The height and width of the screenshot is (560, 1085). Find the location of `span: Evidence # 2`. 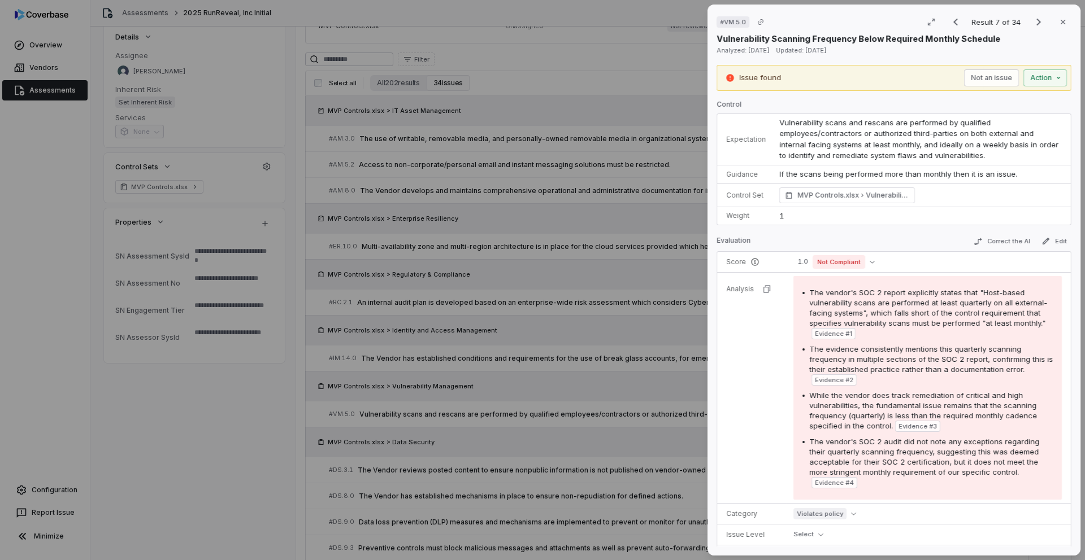

span: Evidence # 2 is located at coordinates (834, 380).